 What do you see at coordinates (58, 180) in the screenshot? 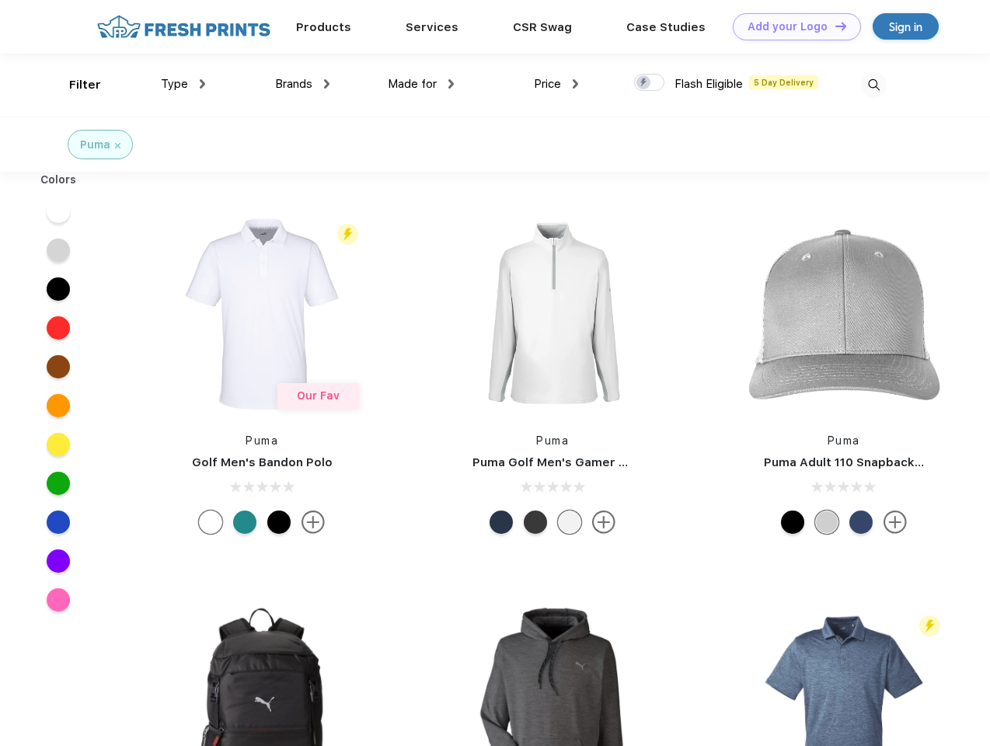
I see `div: Colors` at bounding box center [58, 180].